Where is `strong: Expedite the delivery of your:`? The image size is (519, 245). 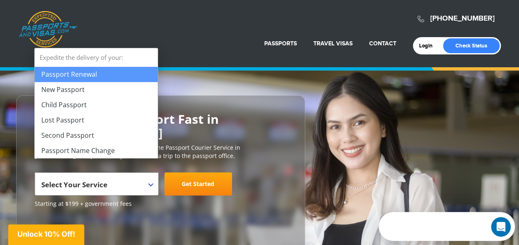
strong: Expedite the delivery of your: is located at coordinates (96, 57).